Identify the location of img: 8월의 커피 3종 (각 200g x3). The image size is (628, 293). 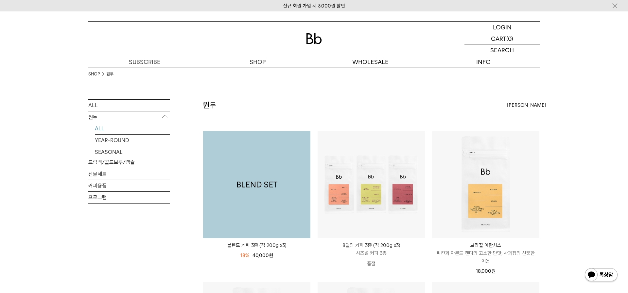
(371, 185).